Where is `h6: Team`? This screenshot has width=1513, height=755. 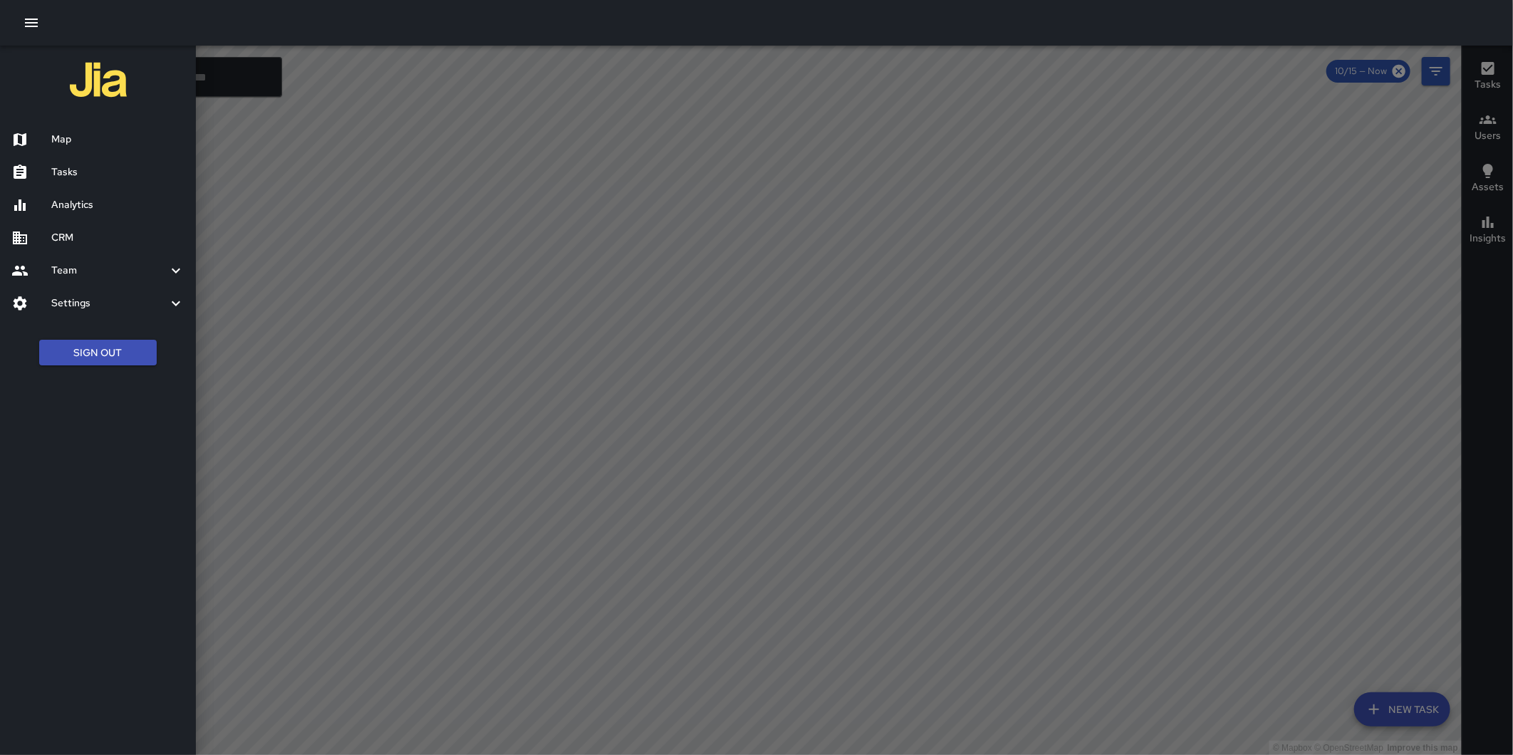 h6: Team is located at coordinates (109, 271).